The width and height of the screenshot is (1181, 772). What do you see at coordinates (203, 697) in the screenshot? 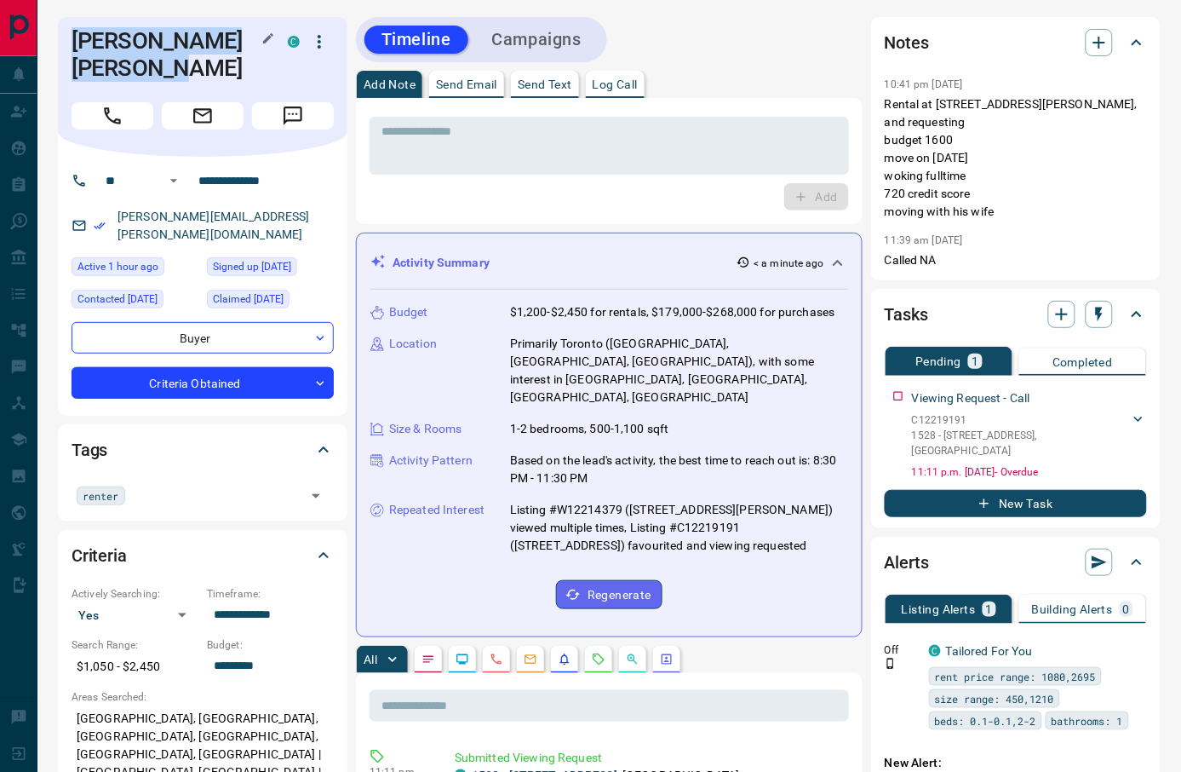
I see `p: Areas Searched:` at bounding box center [203, 697].